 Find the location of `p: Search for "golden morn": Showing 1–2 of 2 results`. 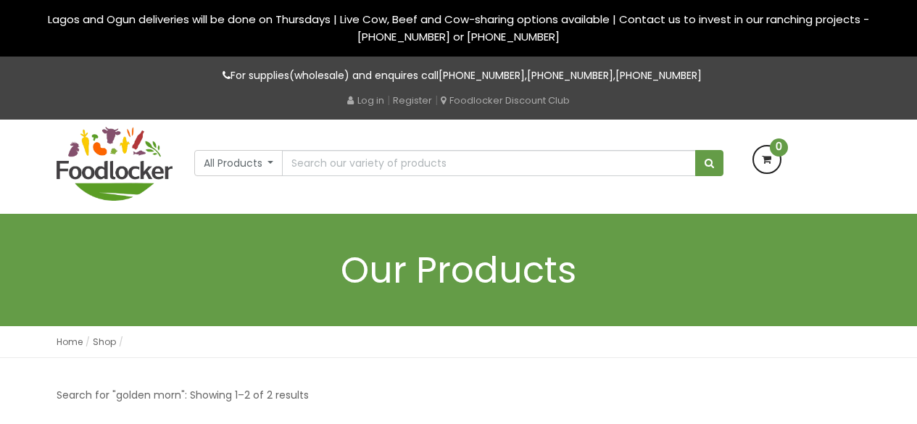

p: Search for "golden morn": Showing 1–2 of 2 results is located at coordinates (183, 395).